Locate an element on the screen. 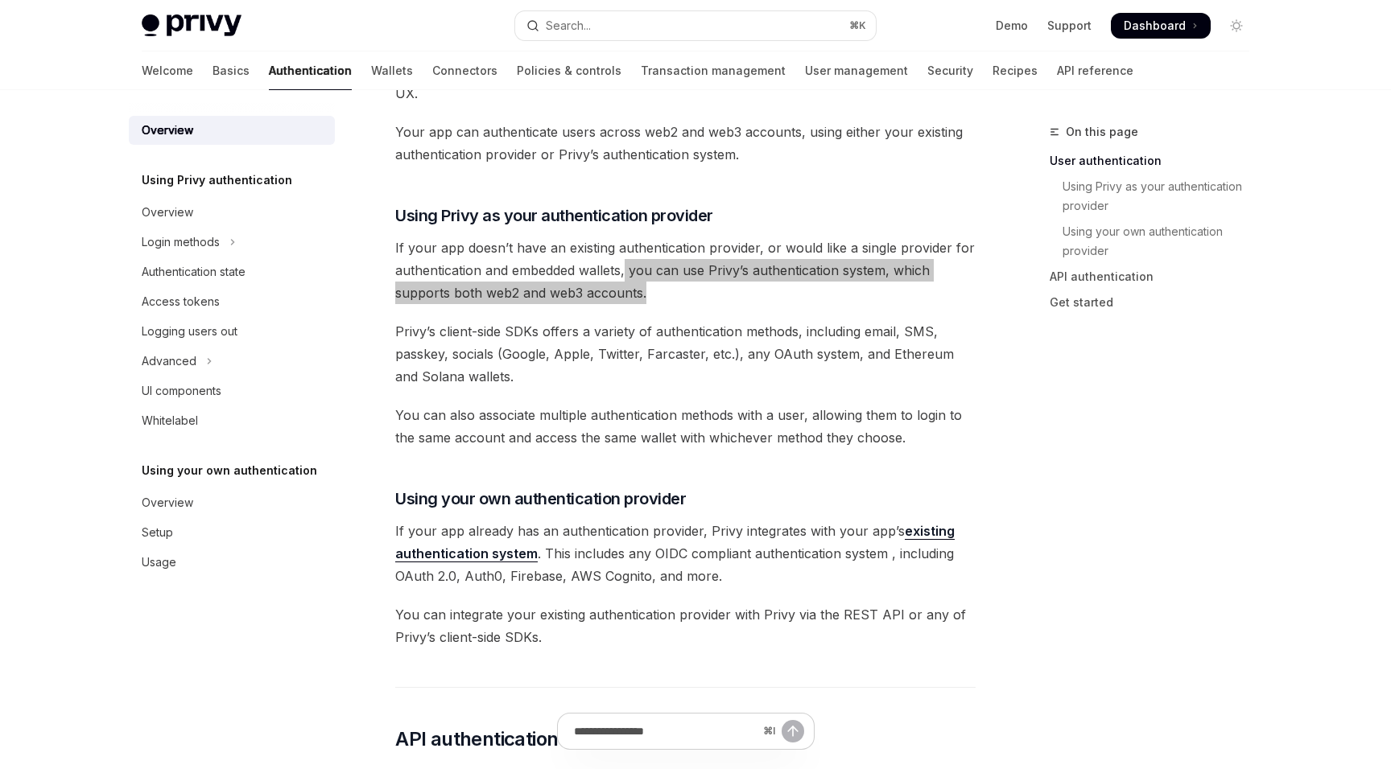 The image size is (1391, 769). a: User management is located at coordinates (856, 71).